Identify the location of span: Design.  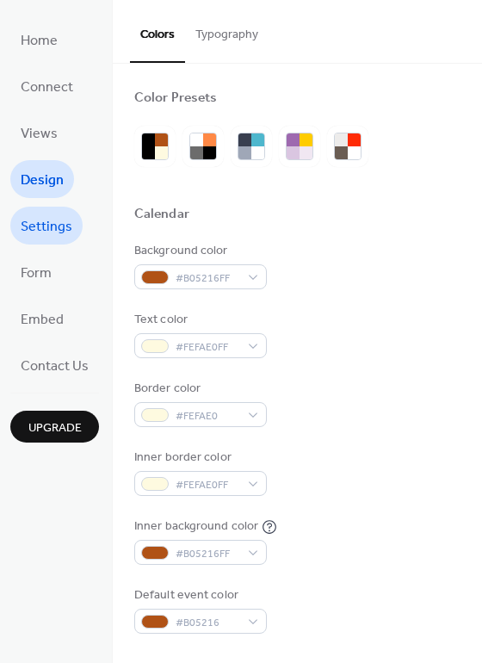
(42, 181).